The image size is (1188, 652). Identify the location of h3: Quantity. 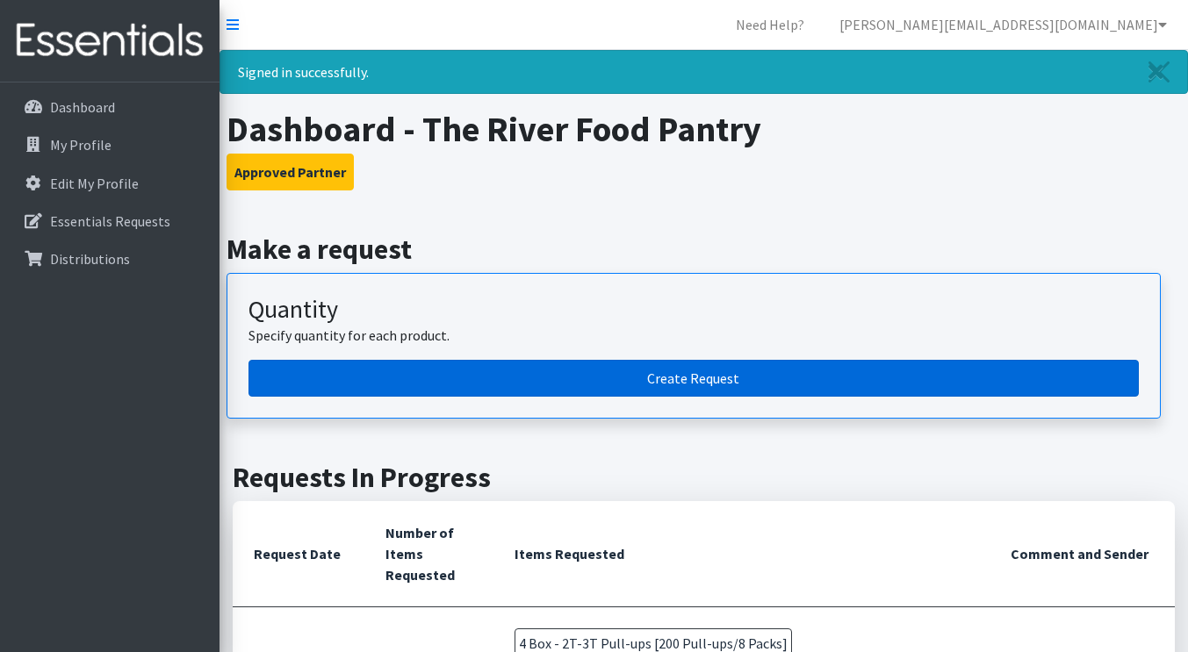
(694, 310).